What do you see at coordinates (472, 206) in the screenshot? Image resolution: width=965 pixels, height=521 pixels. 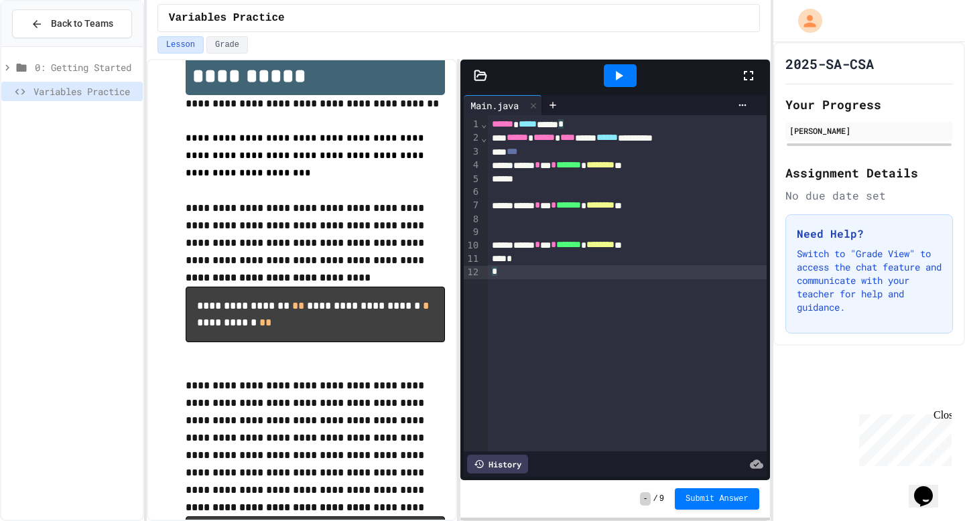 I see `div: 7` at bounding box center [472, 206].